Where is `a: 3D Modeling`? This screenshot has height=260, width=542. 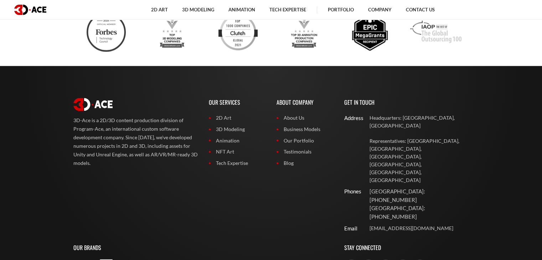
a: 3D Modeling is located at coordinates (237, 129).